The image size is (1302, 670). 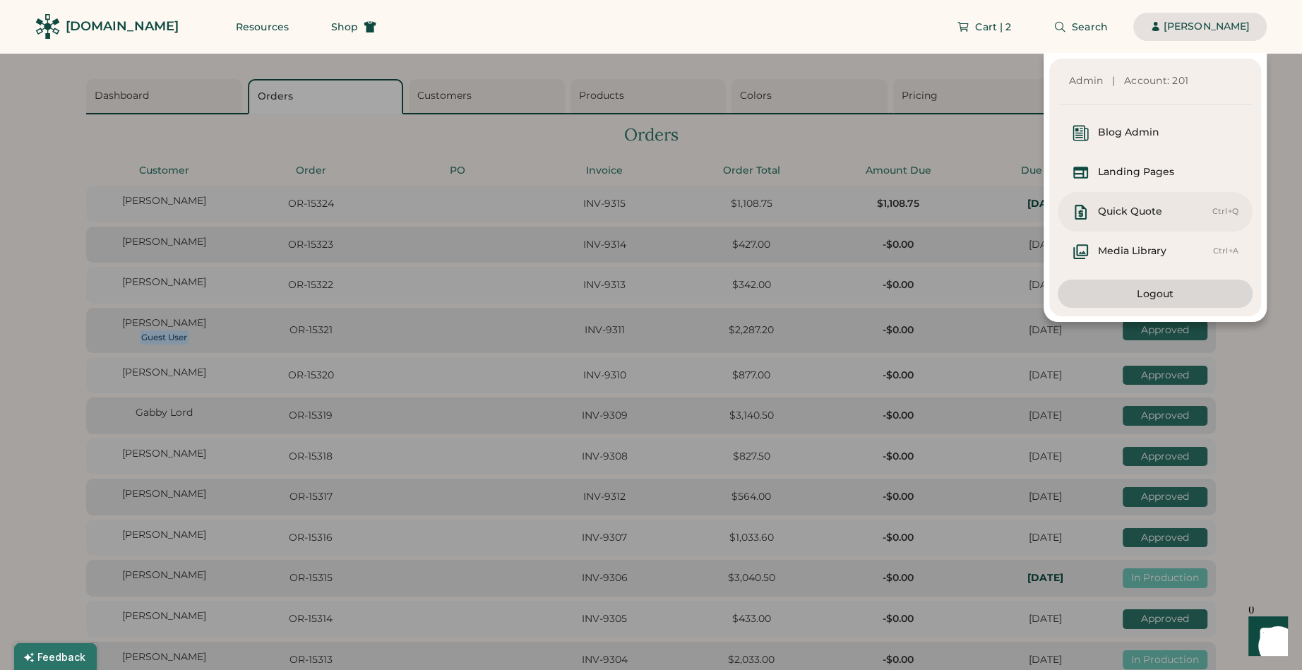 I want to click on button: Shop, so click(x=354, y=27).